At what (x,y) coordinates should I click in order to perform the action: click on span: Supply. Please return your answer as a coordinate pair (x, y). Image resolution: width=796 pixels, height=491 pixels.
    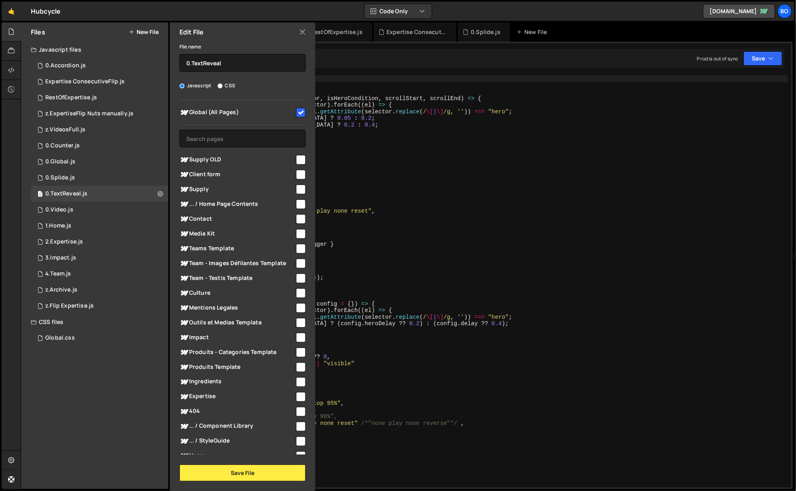
    Looking at the image, I should click on (237, 189).